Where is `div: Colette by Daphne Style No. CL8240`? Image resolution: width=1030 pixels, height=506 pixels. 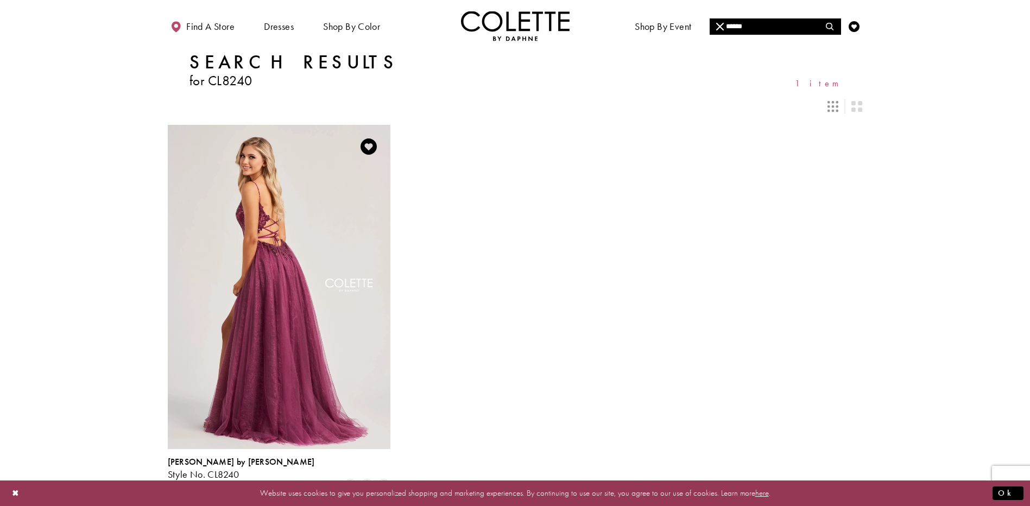
div: Colette by Daphne Style No. CL8240 is located at coordinates (241, 469).